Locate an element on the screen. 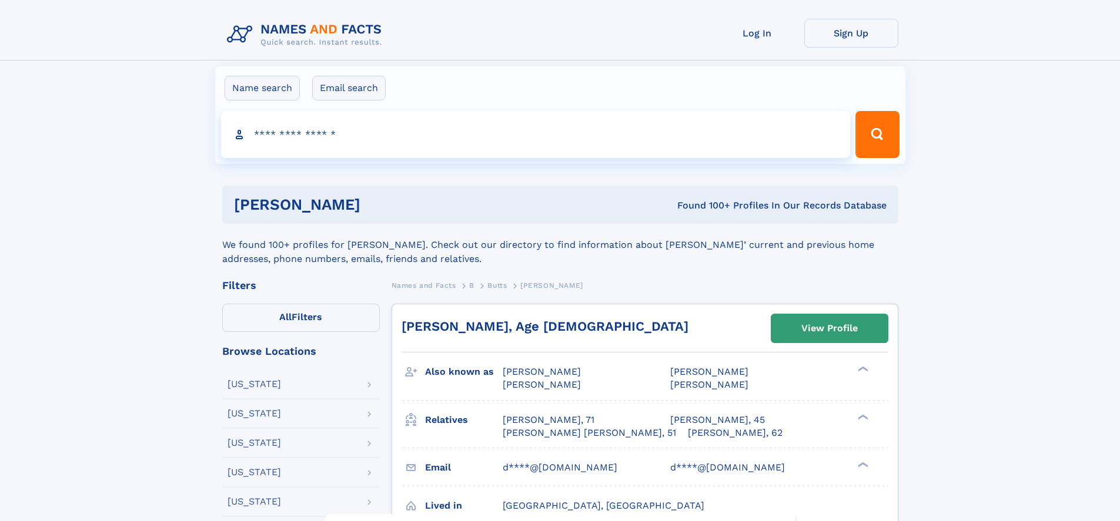  div: View Profile is located at coordinates (829, 329).